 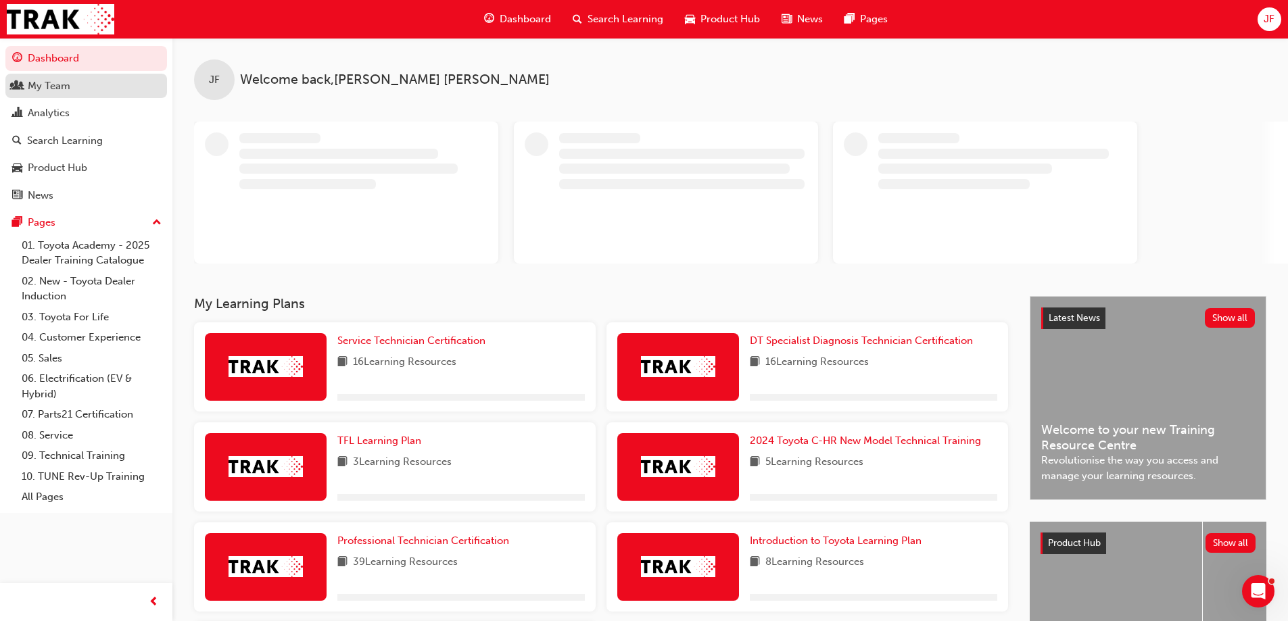 What do you see at coordinates (91, 386) in the screenshot?
I see `a: 06. Electrification (EV & Hybrid)` at bounding box center [91, 386].